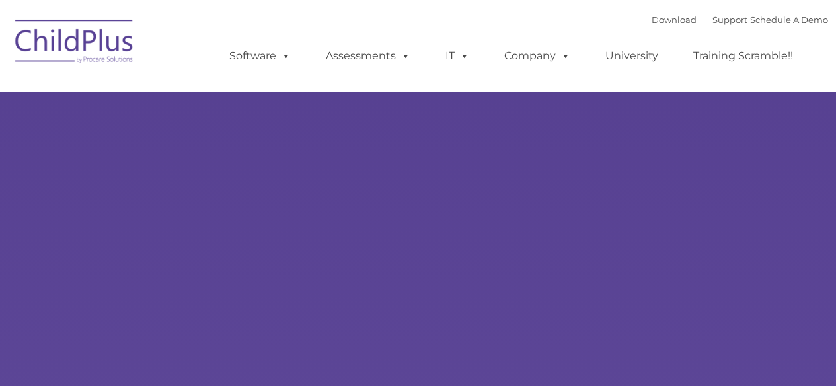 The image size is (836, 386). I want to click on a: Support, so click(729, 20).